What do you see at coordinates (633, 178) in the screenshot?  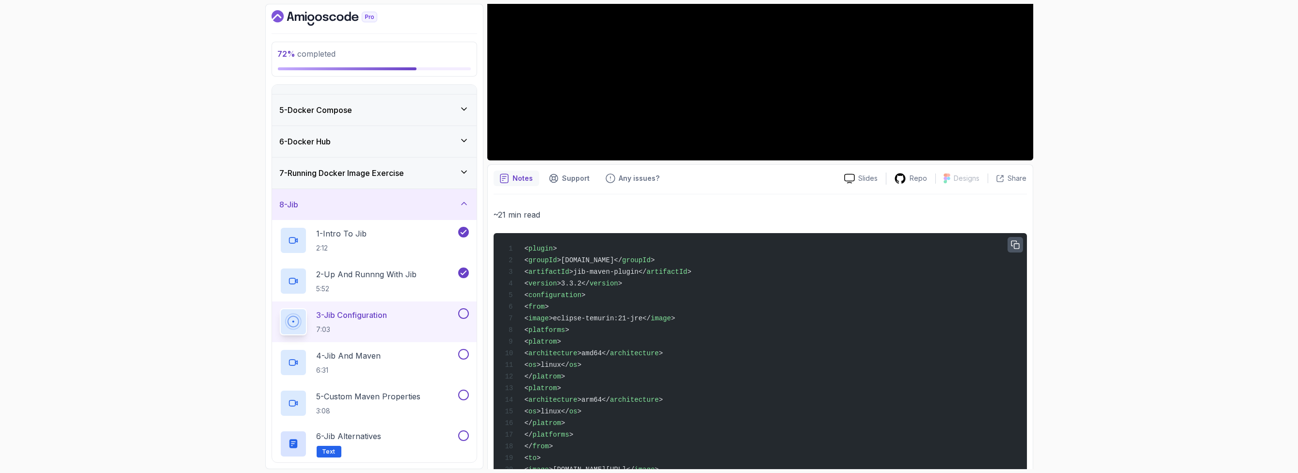 I see `button: Feedback button` at bounding box center [633, 178].